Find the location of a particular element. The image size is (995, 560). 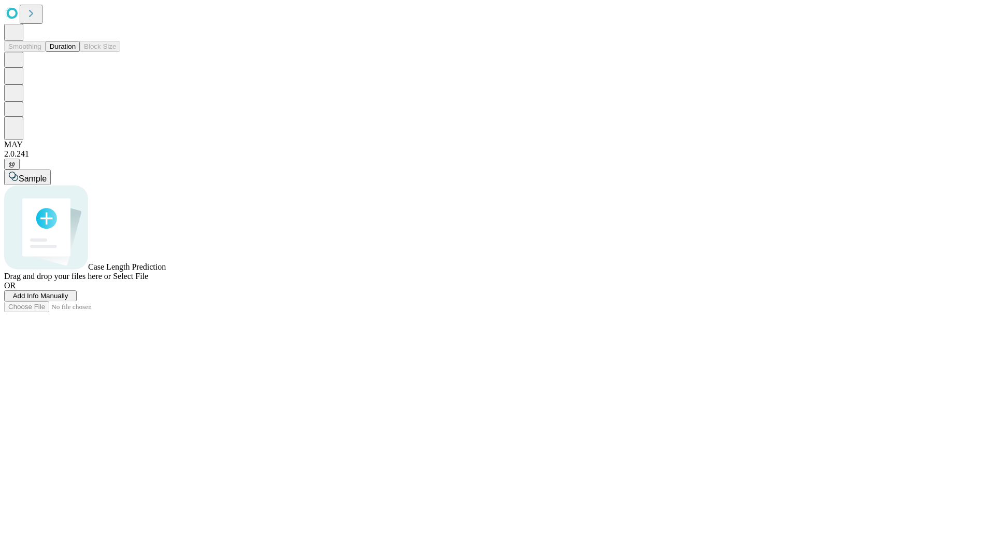

span: Sample is located at coordinates (33, 178).